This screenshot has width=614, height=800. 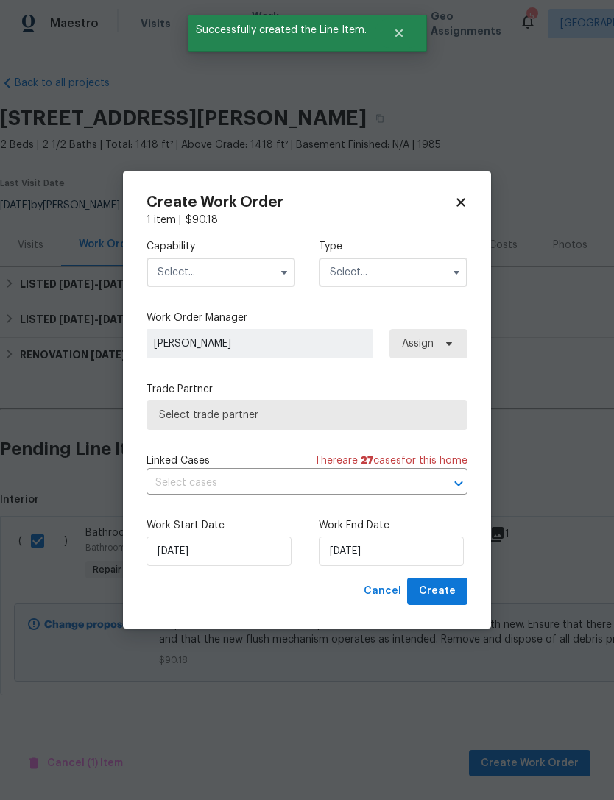 What do you see at coordinates (307, 318) in the screenshot?
I see `label: Work Order Manager` at bounding box center [307, 318].